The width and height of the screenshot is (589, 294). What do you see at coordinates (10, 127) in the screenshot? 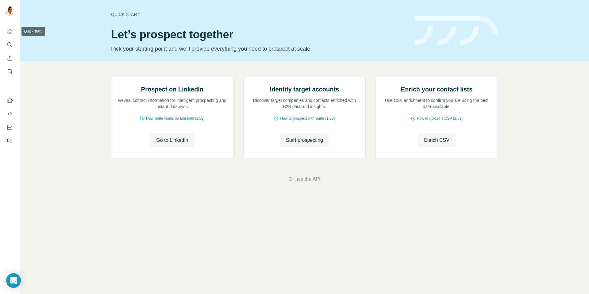
I see `button: Dashboard` at bounding box center [10, 127].